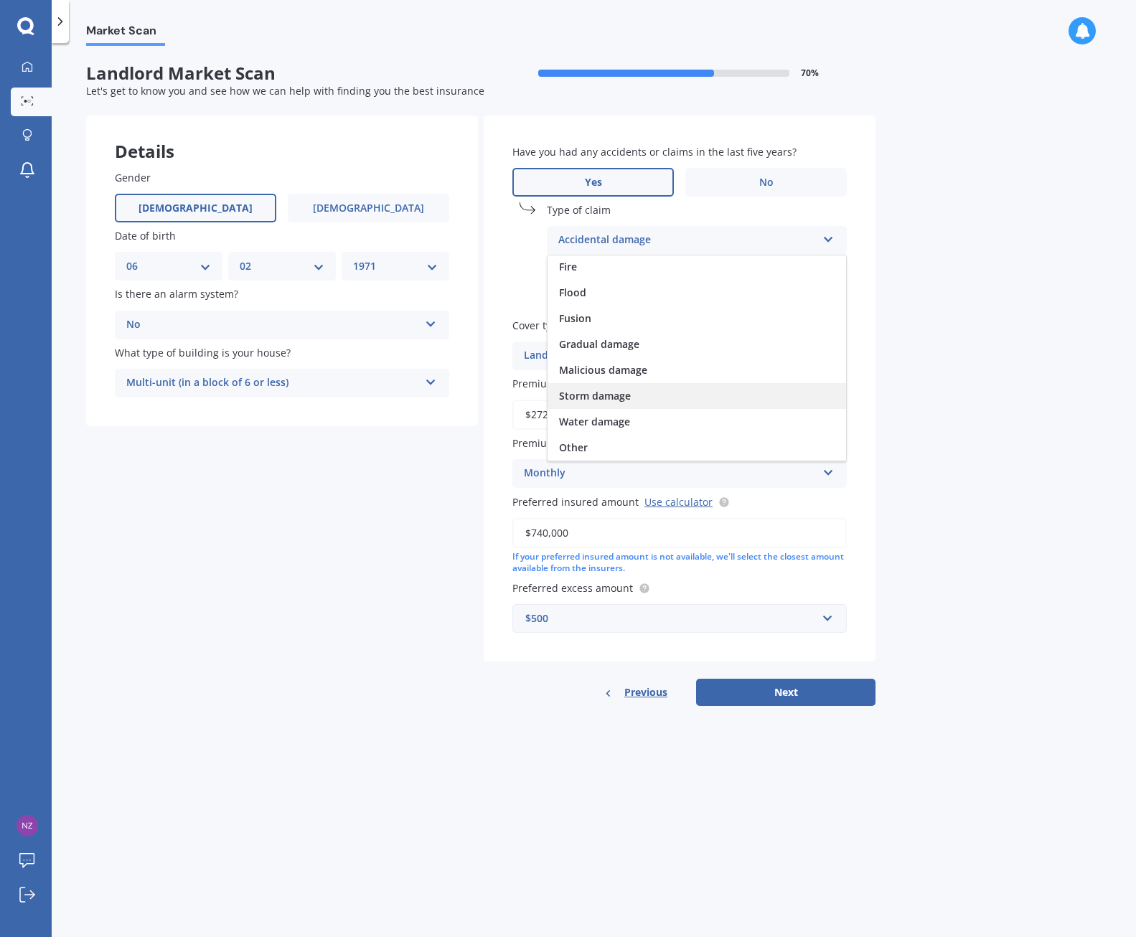  What do you see at coordinates (679, 415) in the screenshot?
I see `input: Enter premium` at bounding box center [679, 415].